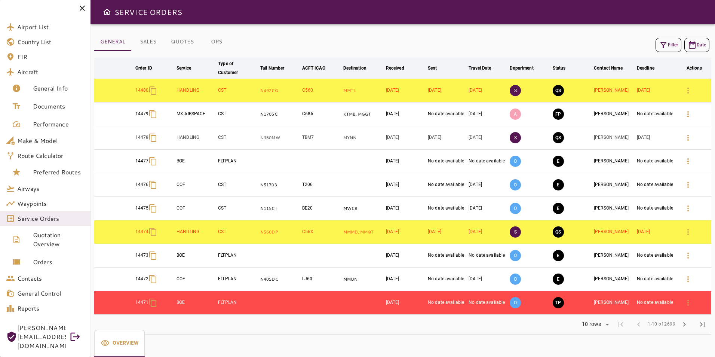 The width and height of the screenshot is (715, 357). I want to click on span: Airways, so click(51, 188).